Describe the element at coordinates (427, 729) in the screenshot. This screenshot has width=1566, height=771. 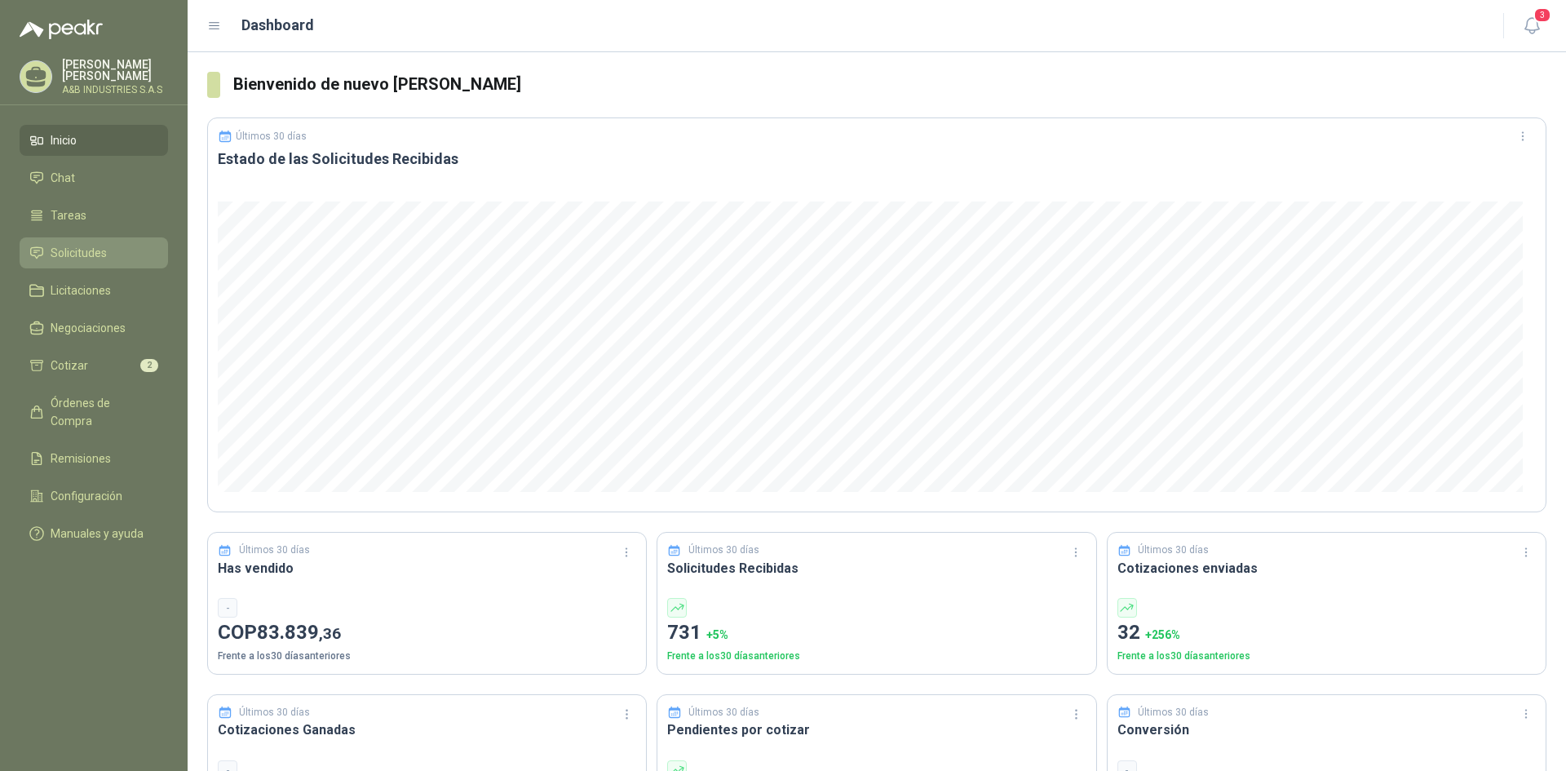
I see `h3: Cotizaciones Ganadas` at that location.